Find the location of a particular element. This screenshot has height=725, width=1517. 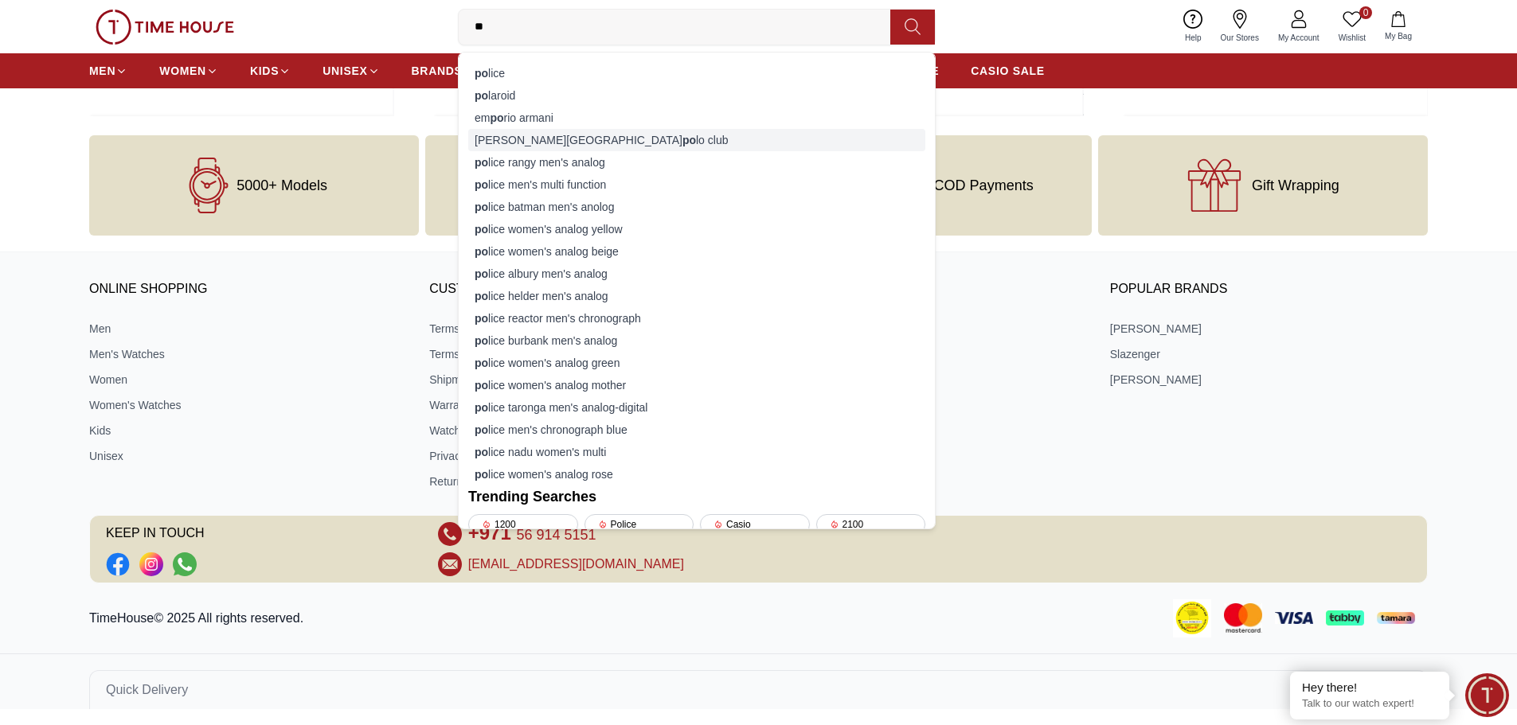

span: My Bag is located at coordinates (1398, 36).